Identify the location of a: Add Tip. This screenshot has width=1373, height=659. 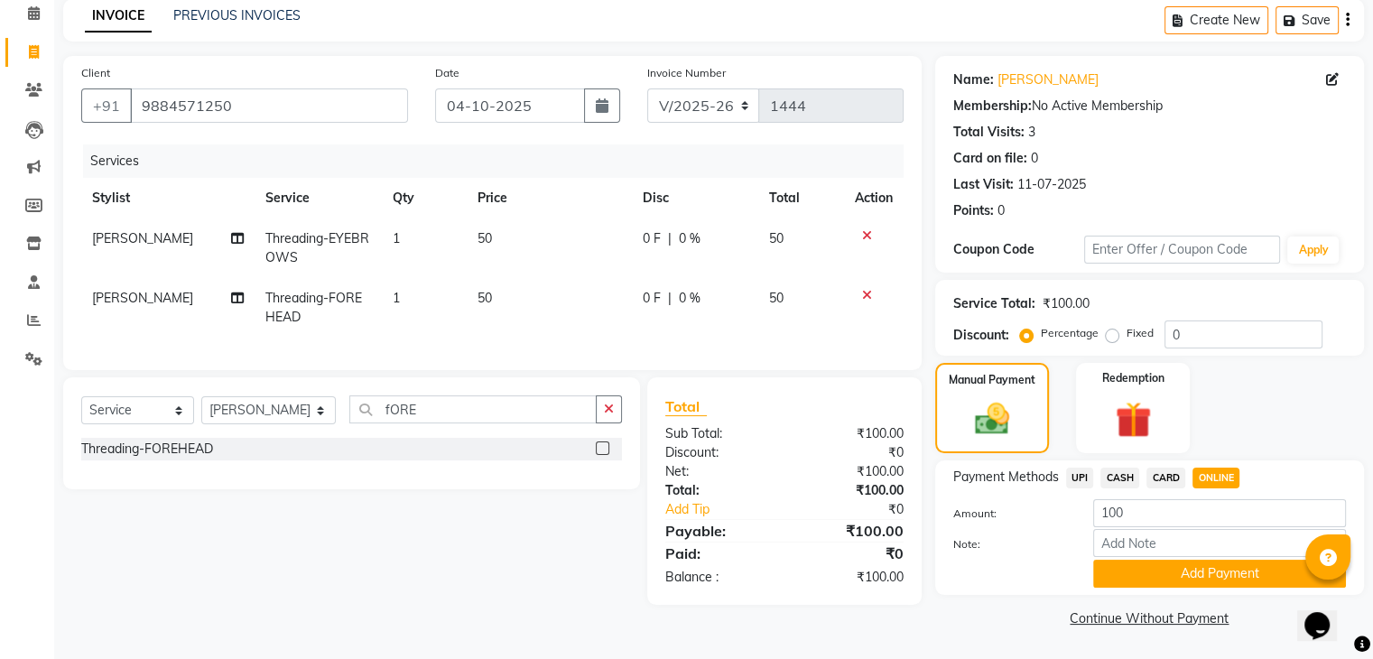
(729, 509).